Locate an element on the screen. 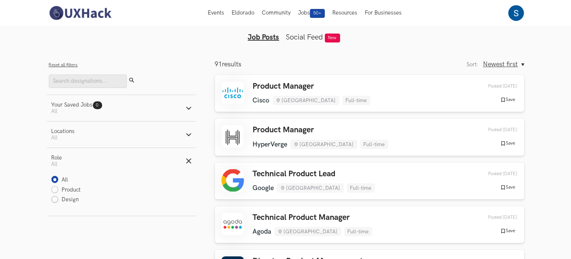 The height and width of the screenshot is (259, 571). div: Locations is located at coordinates (63, 131).